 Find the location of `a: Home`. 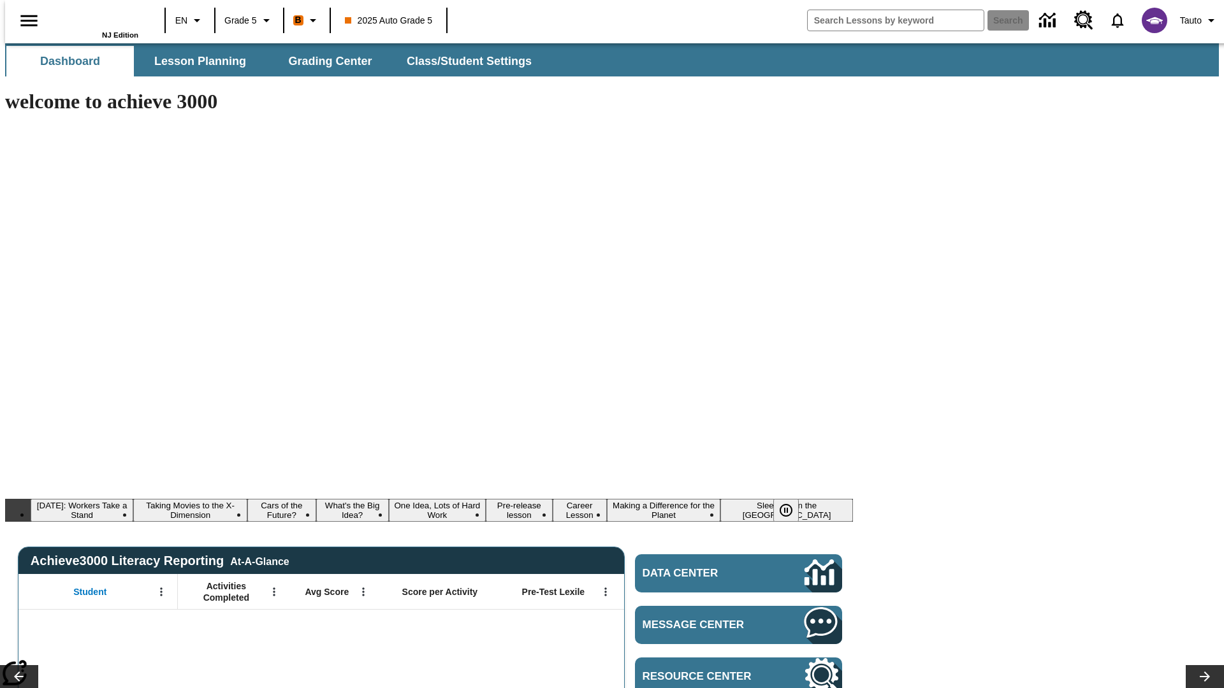

a: Home is located at coordinates (97, 18).